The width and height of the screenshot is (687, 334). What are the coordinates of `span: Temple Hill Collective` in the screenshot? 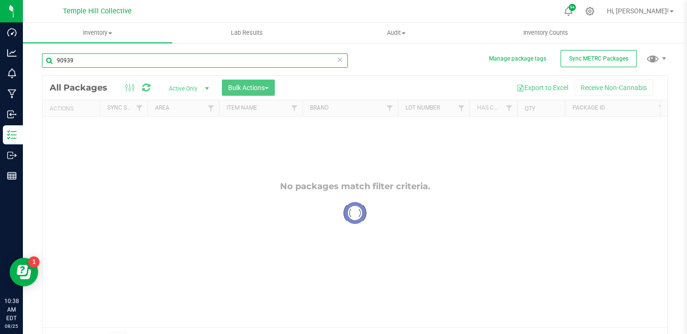 It's located at (97, 11).